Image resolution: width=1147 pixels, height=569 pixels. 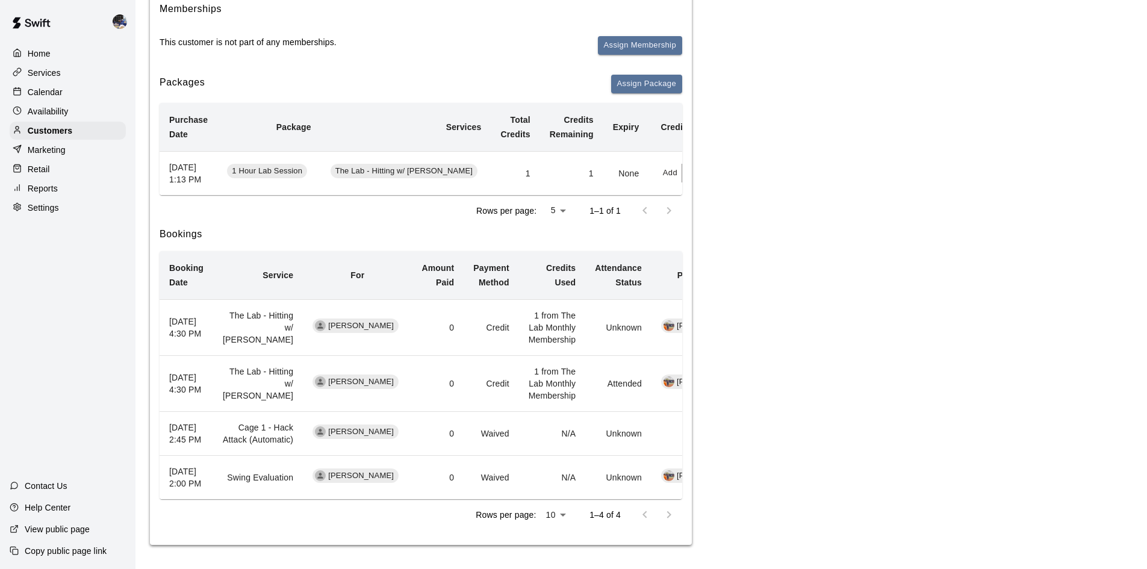 I want to click on td: Attended, so click(x=618, y=384).